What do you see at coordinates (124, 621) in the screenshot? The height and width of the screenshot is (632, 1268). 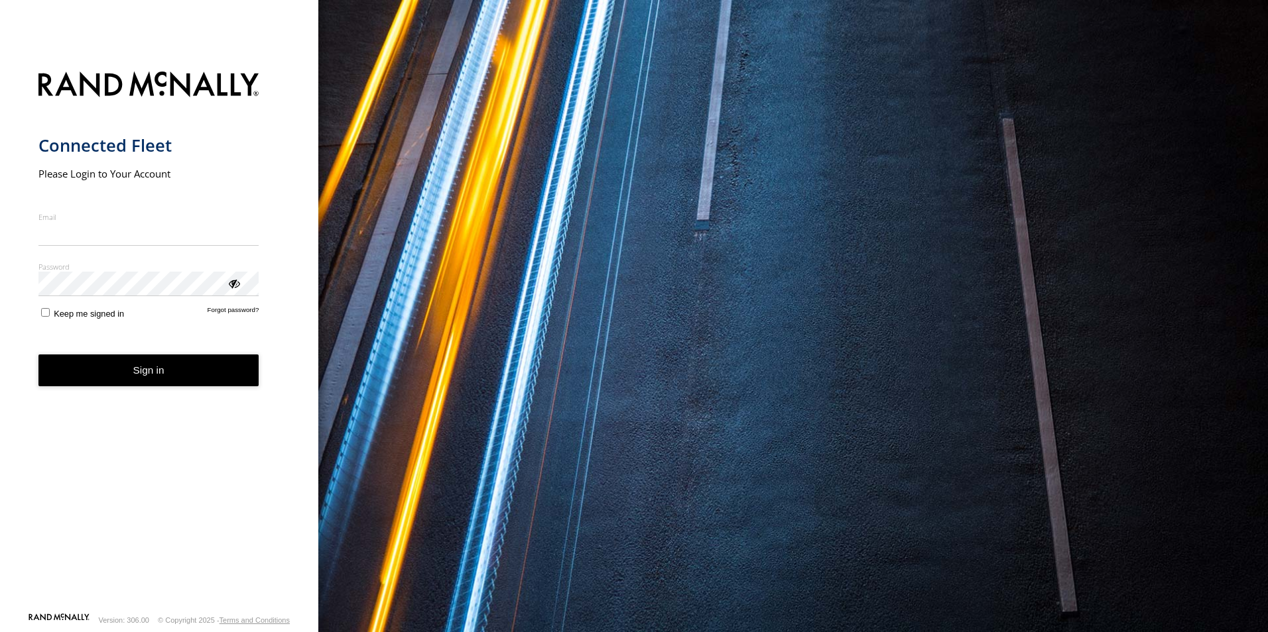 I see `div: Version: 306.00` at bounding box center [124, 621].